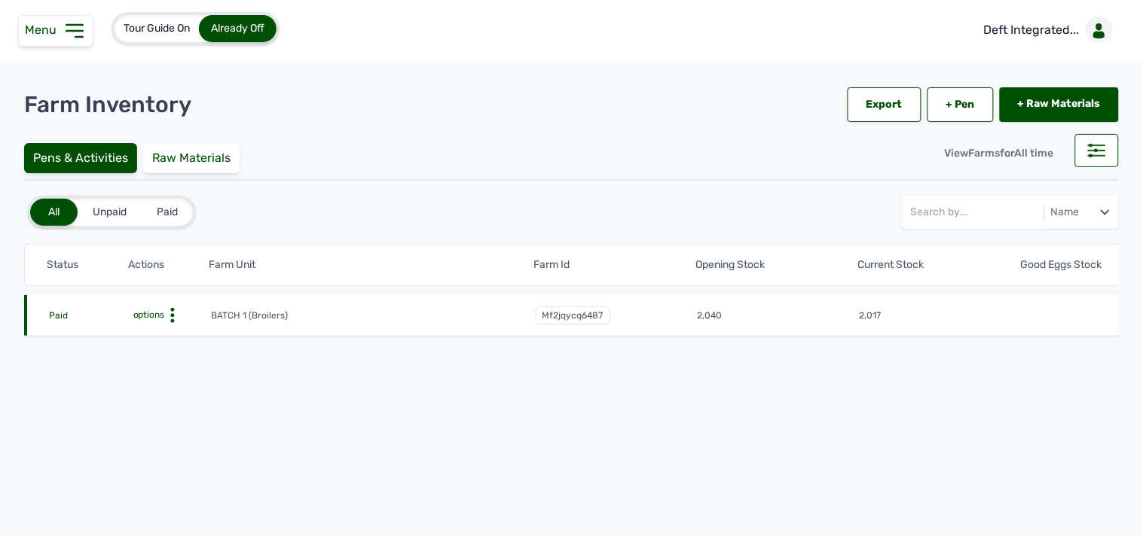 The height and width of the screenshot is (536, 1143). I want to click on th: Opening Stock, so click(776, 265).